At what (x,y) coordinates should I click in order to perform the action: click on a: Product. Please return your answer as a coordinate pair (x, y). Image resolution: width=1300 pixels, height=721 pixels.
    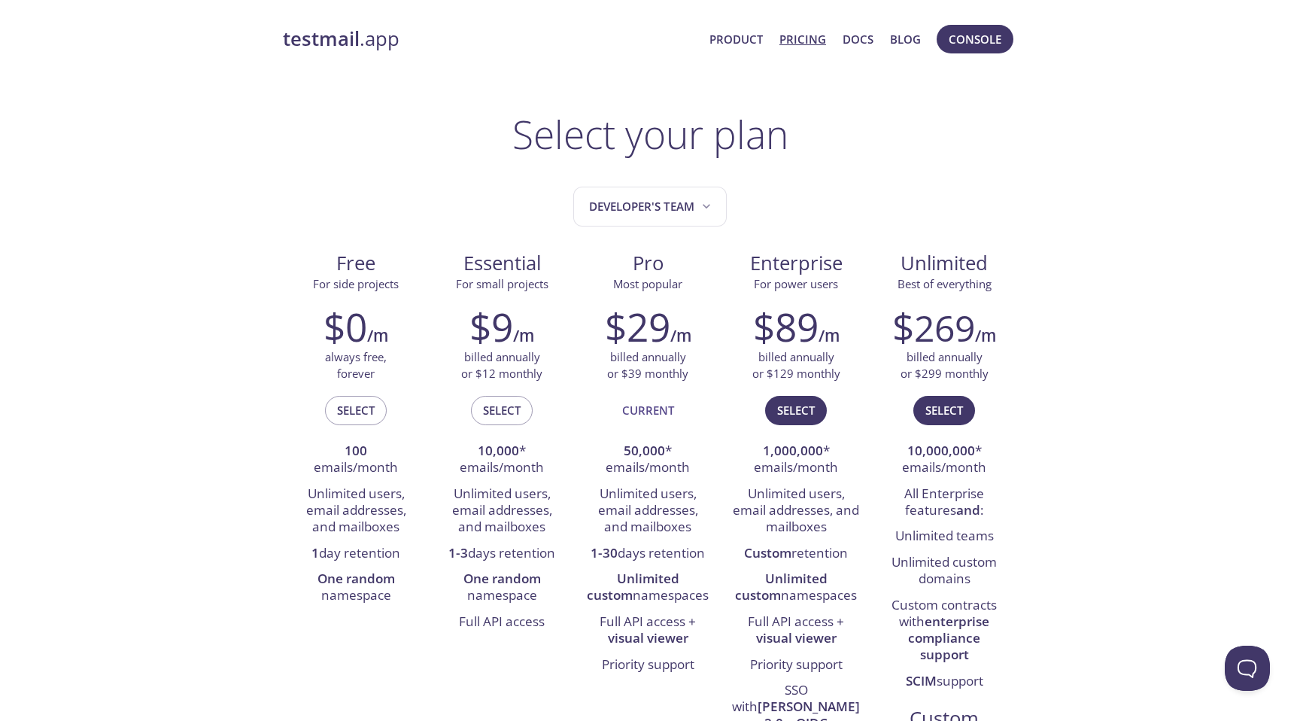
    Looking at the image, I should click on (736, 39).